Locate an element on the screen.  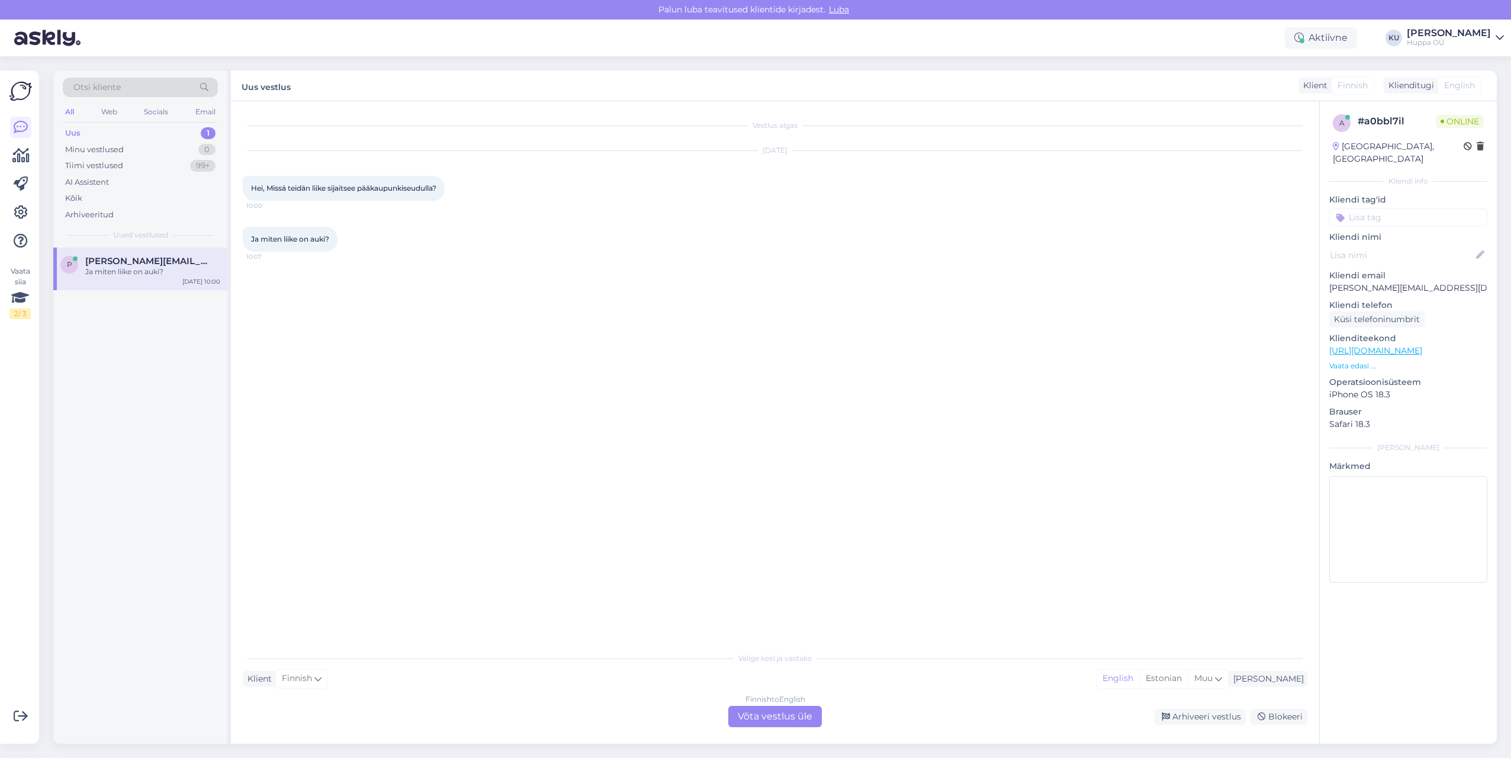
div: Minu vestlused is located at coordinates (94, 150).